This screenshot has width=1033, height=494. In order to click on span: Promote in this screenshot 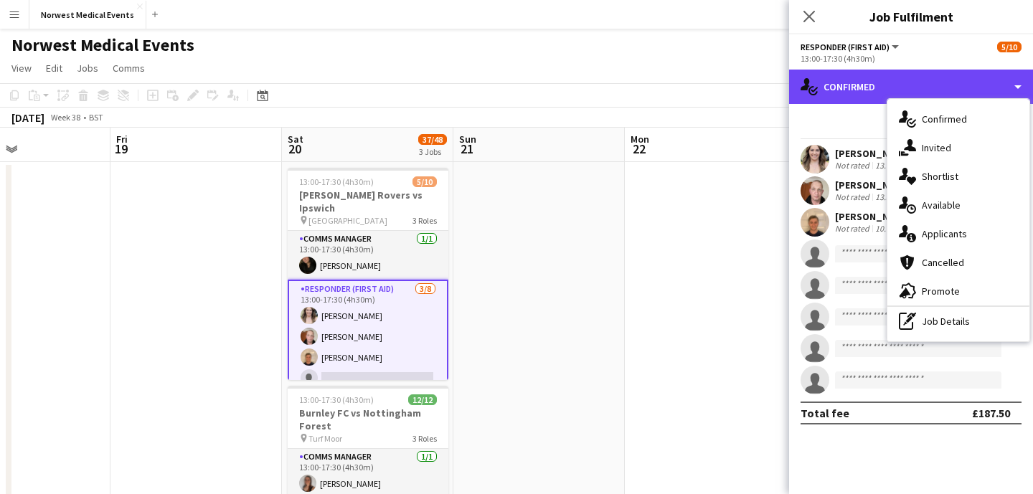, I will do `click(941, 291)`.